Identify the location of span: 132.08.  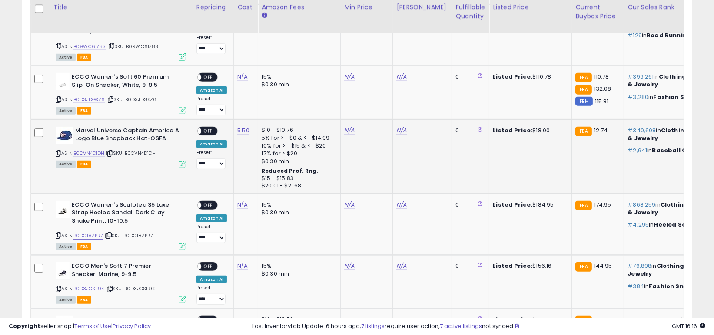
(603, 89).